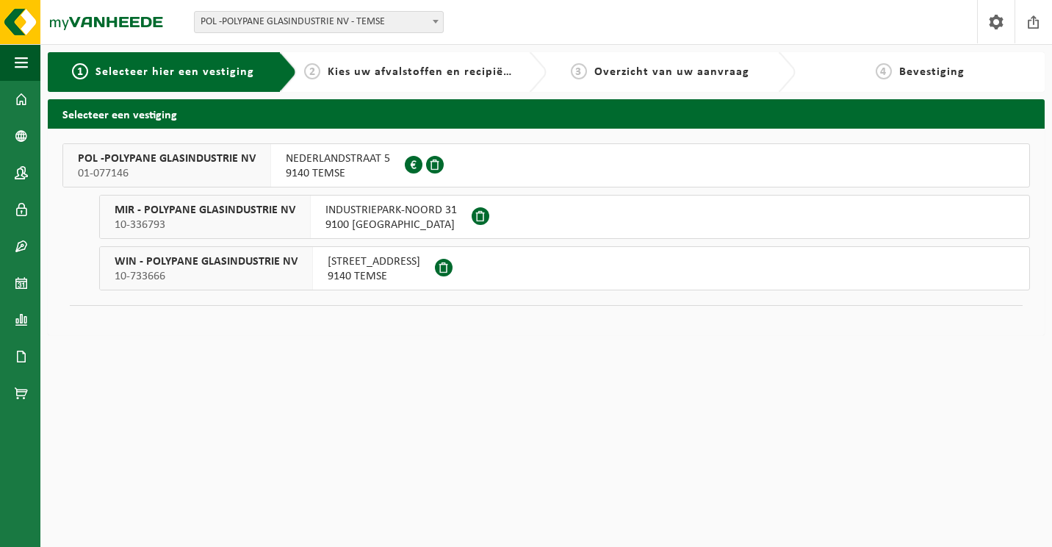  I want to click on span: Bevestiging, so click(931, 72).